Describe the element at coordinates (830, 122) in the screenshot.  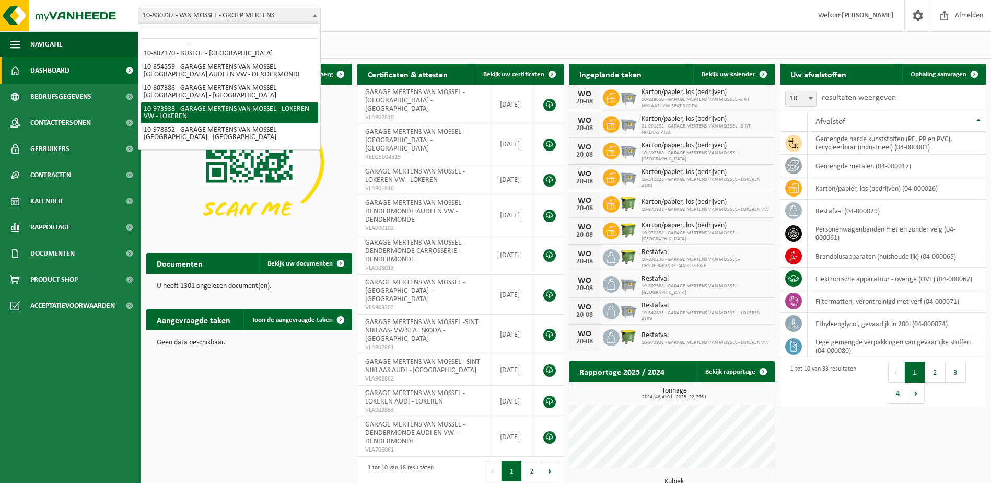
I see `span: Afvalstof` at that location.